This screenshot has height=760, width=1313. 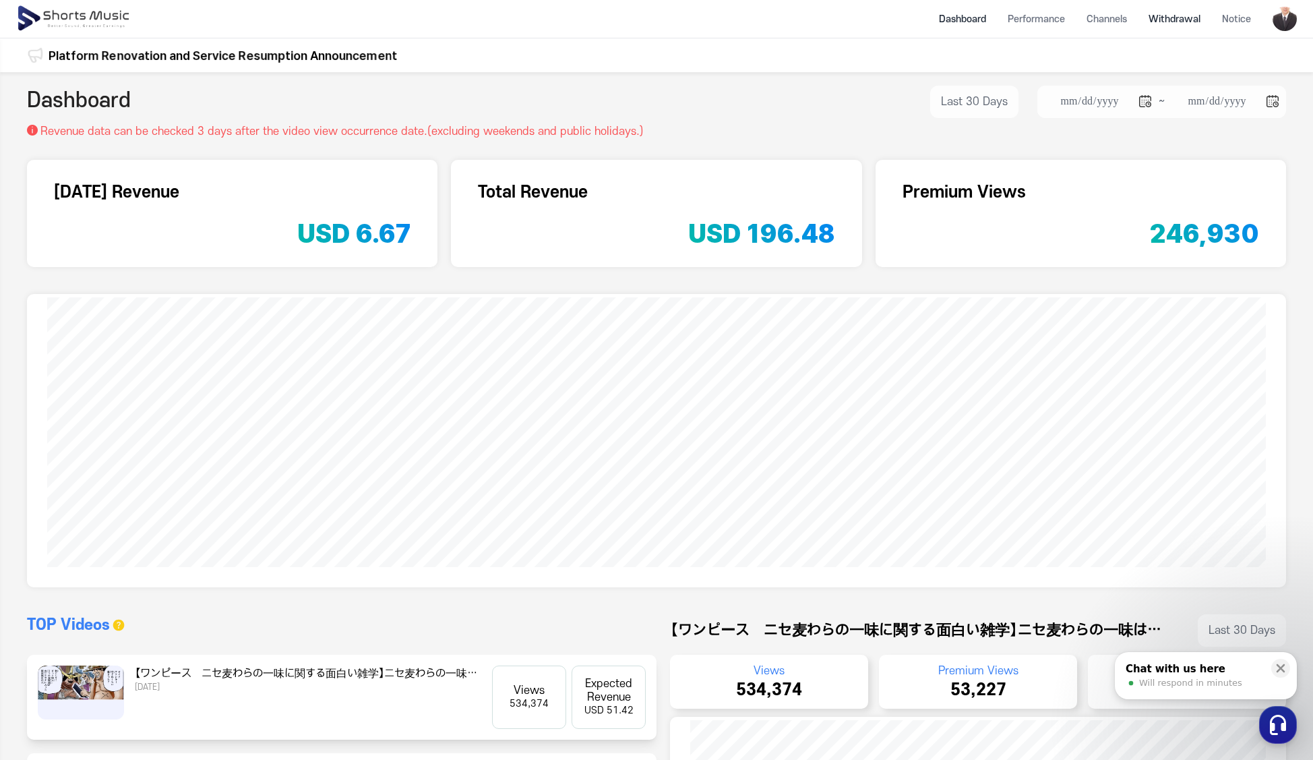 I want to click on a: Withdrawal, so click(x=1174, y=19).